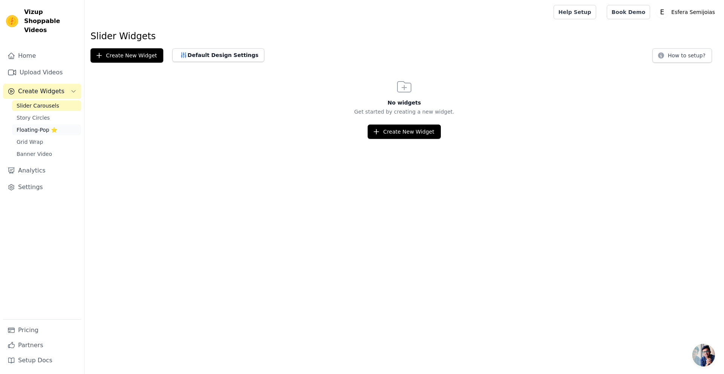 The height and width of the screenshot is (374, 724). I want to click on a: Partners, so click(42, 345).